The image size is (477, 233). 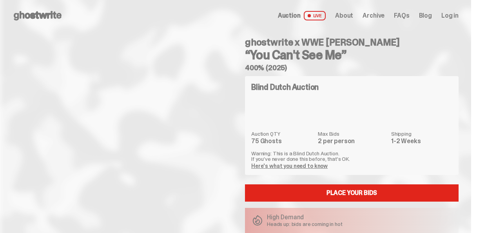 I want to click on h3: “You Can't See Me”, so click(x=351, y=55).